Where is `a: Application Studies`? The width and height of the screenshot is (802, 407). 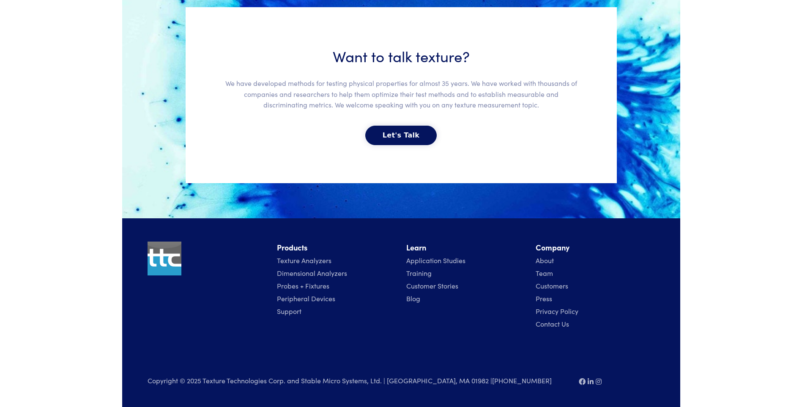 a: Application Studies is located at coordinates (436, 260).